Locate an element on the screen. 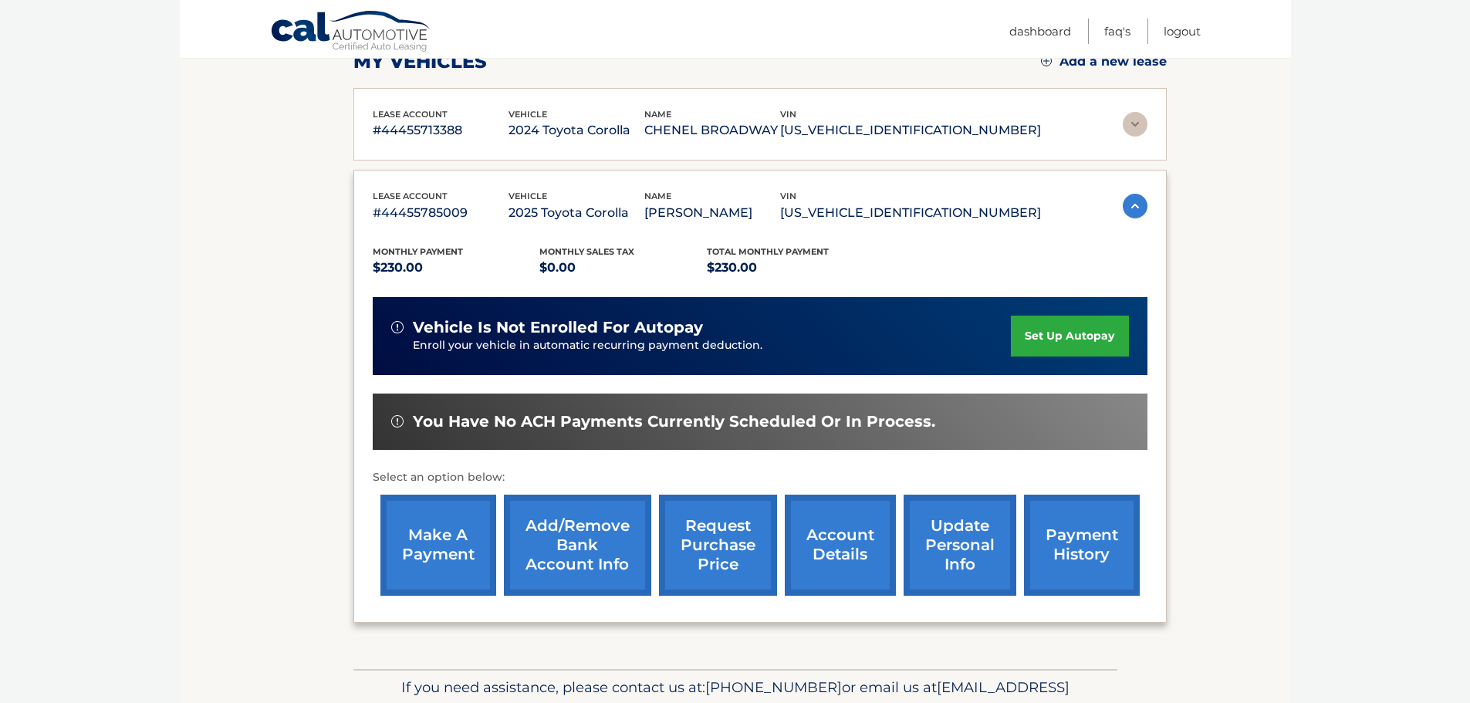 This screenshot has width=1470, height=703. img: add.svg is located at coordinates (1046, 61).